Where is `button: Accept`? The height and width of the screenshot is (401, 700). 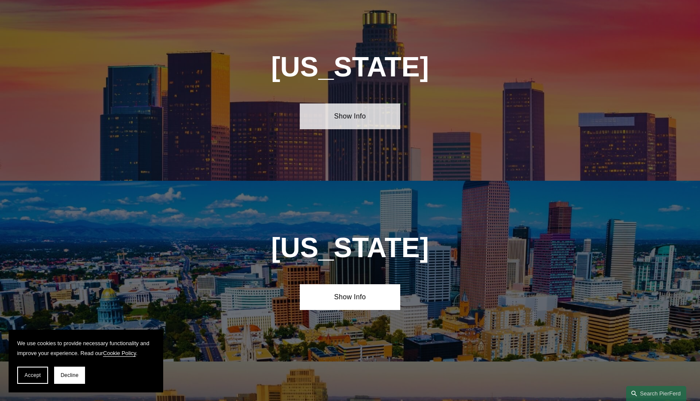 button: Accept is located at coordinates (33, 375).